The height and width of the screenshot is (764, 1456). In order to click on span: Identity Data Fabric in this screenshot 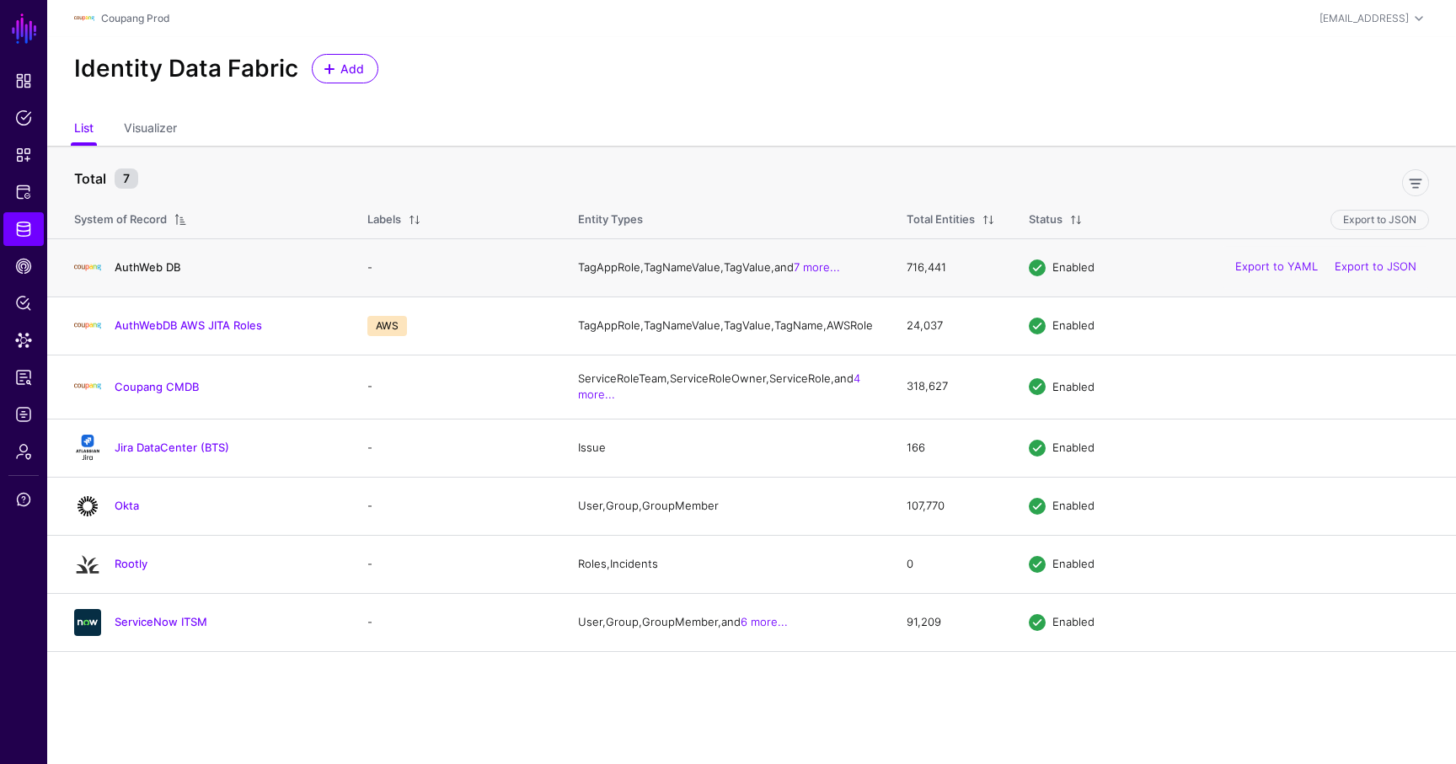, I will do `click(24, 229)`.